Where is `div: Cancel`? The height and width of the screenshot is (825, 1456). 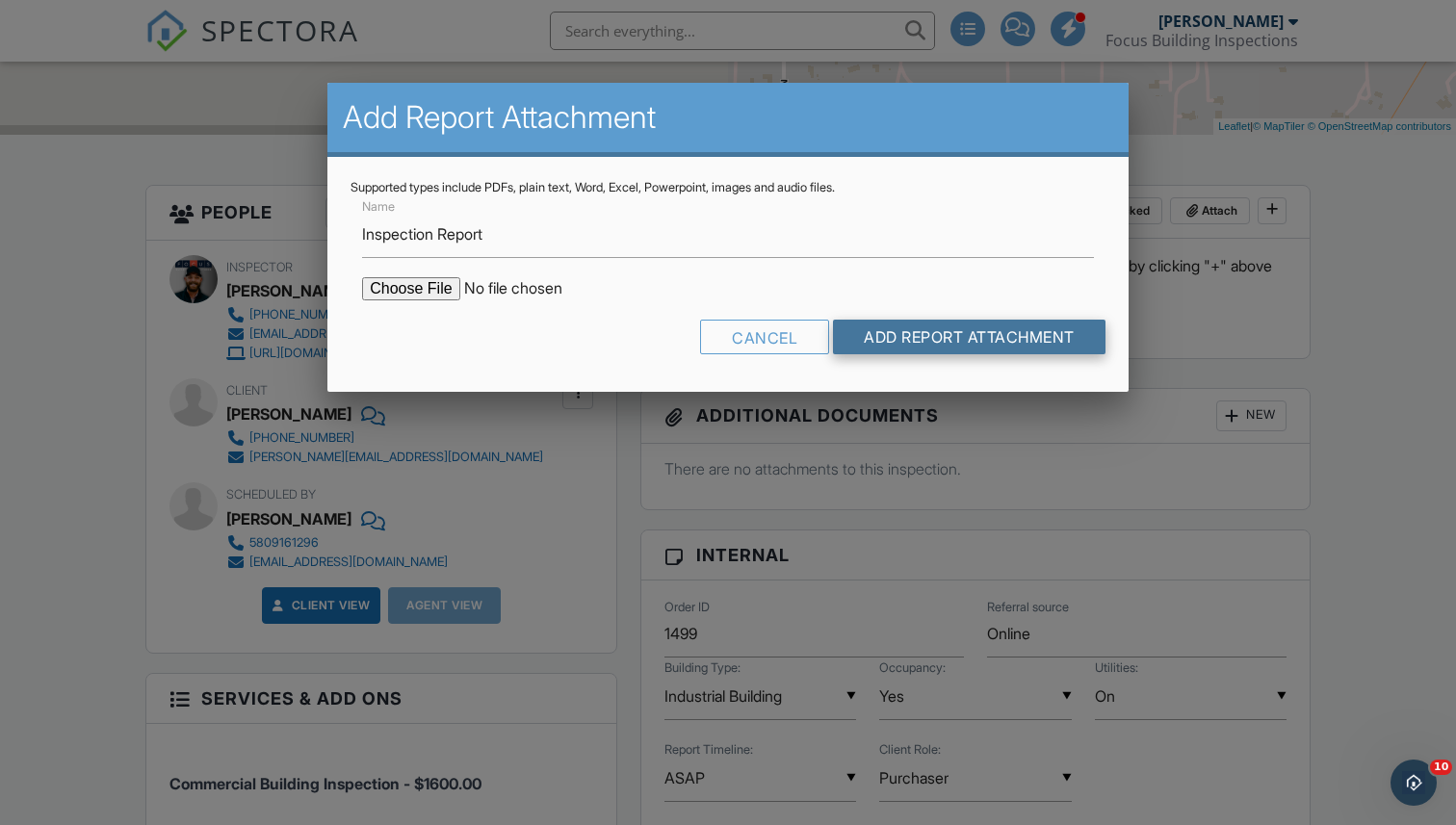 div: Cancel is located at coordinates (764, 337).